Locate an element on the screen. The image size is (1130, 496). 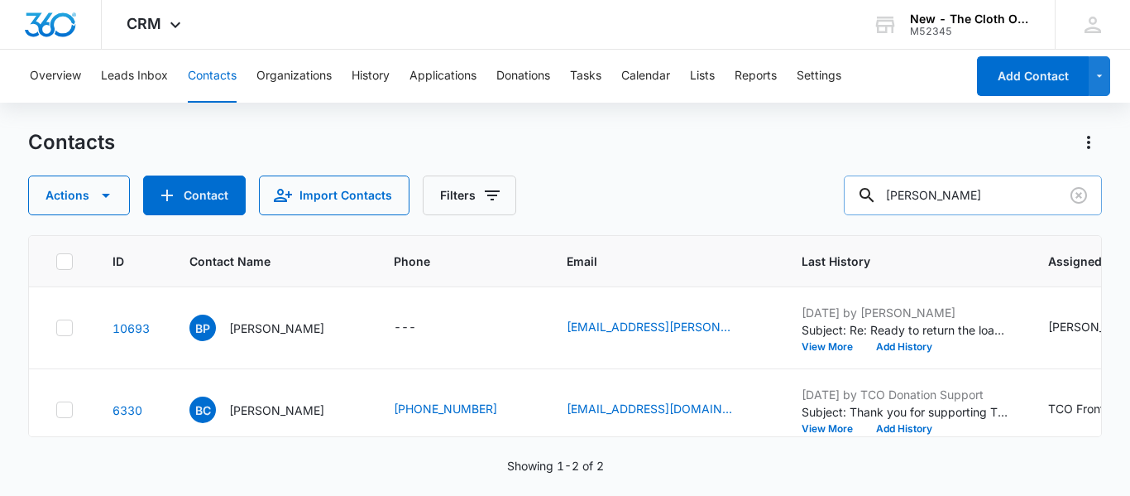
button: Organizations is located at coordinates (294, 76).